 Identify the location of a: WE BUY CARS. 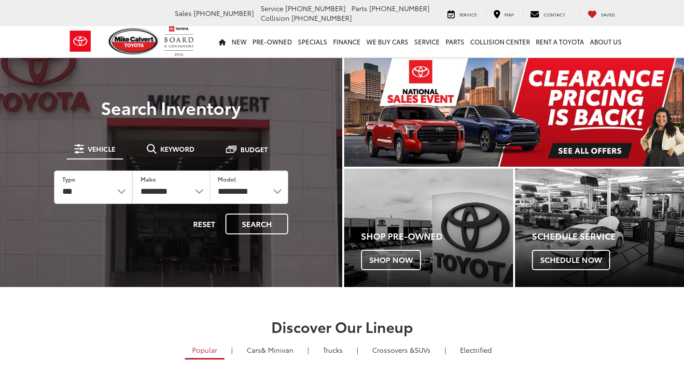
(387, 42).